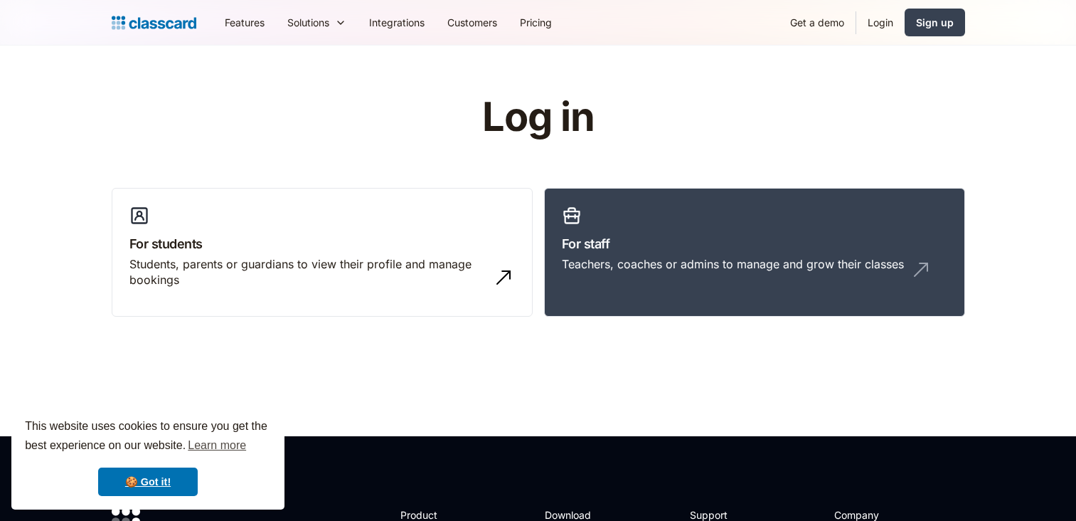  What do you see at coordinates (881, 22) in the screenshot?
I see `a: Login` at bounding box center [881, 22].